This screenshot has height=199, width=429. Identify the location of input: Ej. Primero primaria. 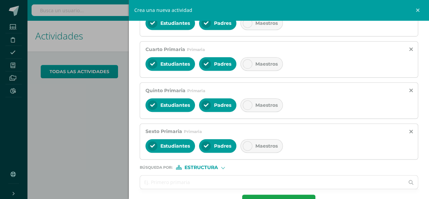
(273, 182).